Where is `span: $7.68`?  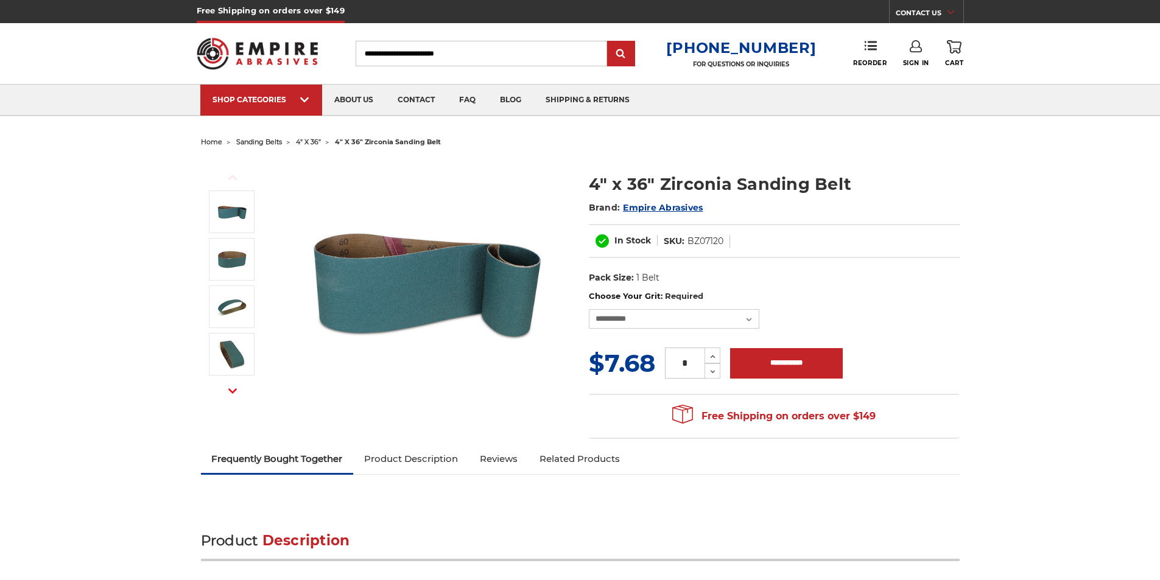
span: $7.68 is located at coordinates (621, 363).